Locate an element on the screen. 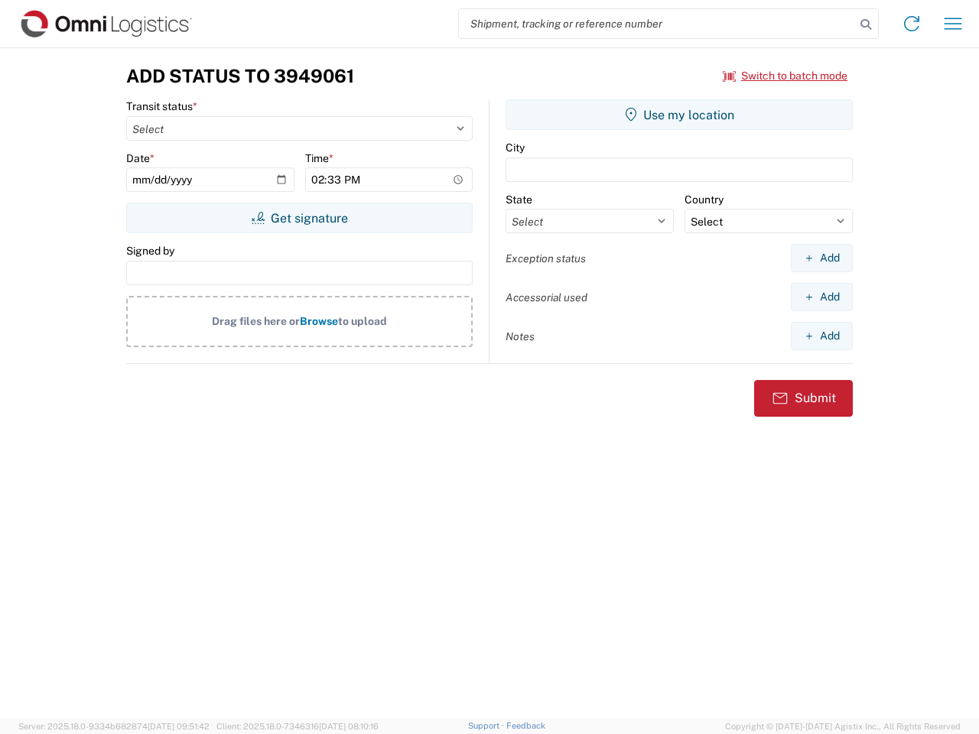  label: Time is located at coordinates (319, 158).